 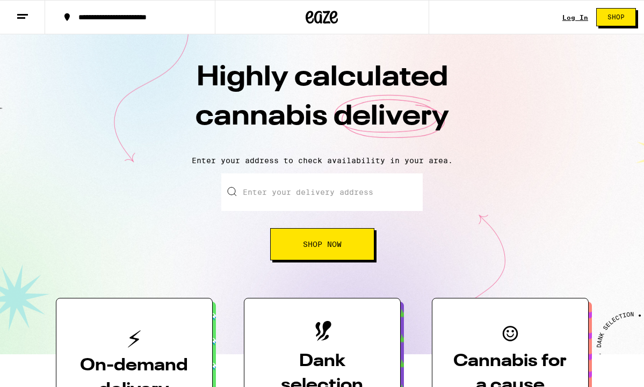 I want to click on a: Shop, so click(x=616, y=17).